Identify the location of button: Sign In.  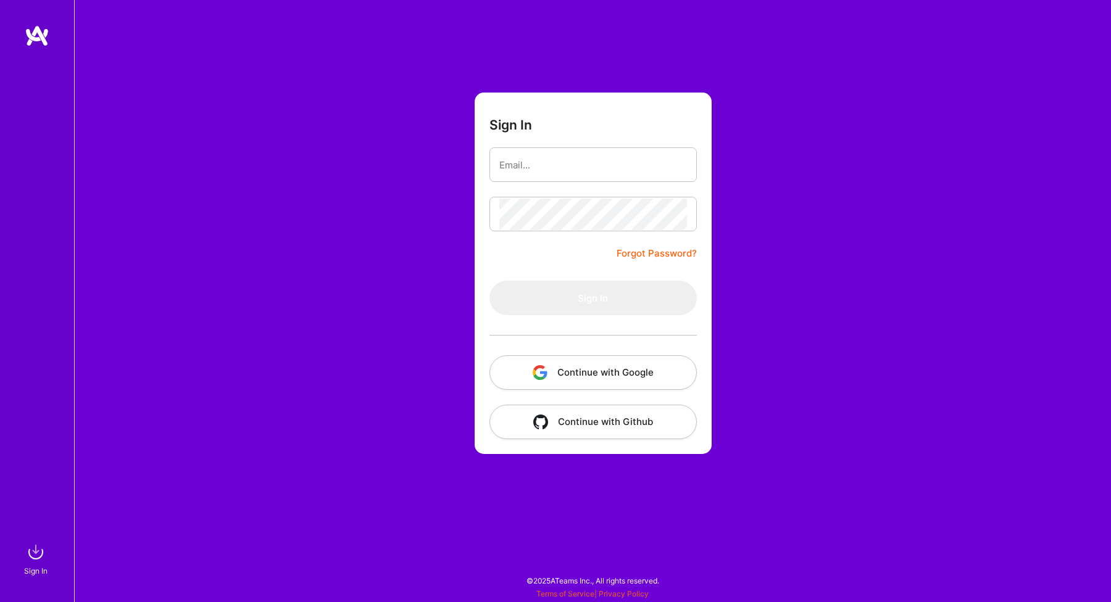
(593, 298).